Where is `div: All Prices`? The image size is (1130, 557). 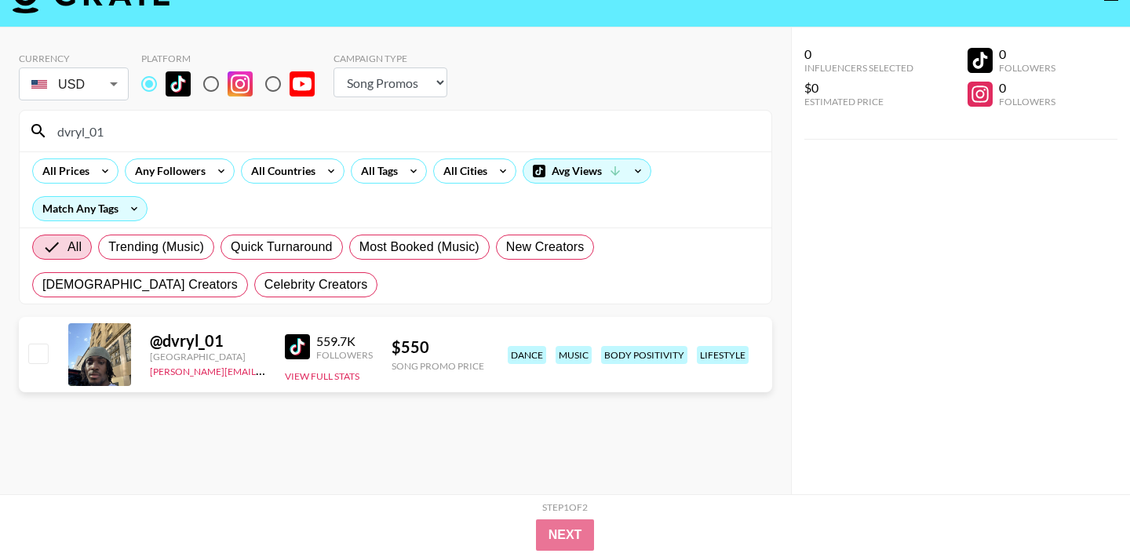
div: All Prices is located at coordinates (63, 171).